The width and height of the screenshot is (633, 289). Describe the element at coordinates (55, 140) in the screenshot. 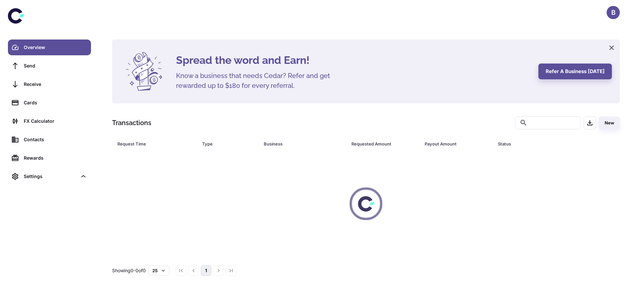

I see `div: Contacts` at that location.